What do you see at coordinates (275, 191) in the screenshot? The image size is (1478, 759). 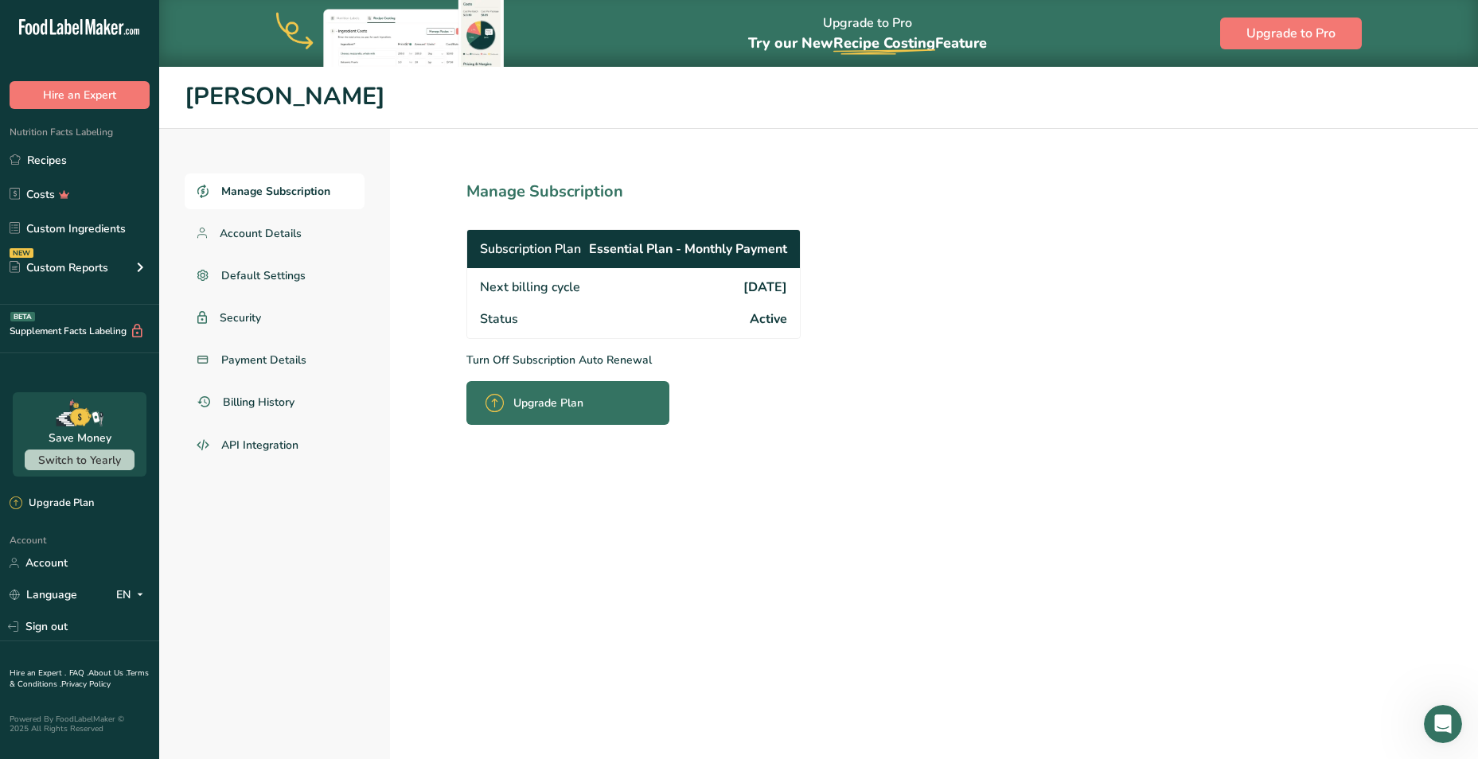 I see `a: Manage Subscription` at bounding box center [275, 191].